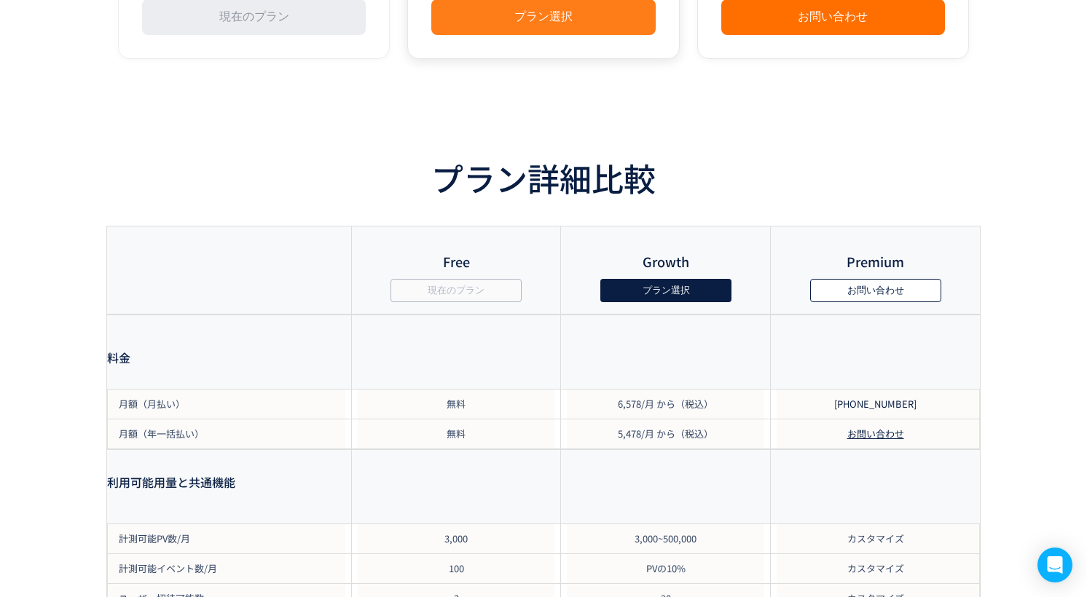 The height and width of the screenshot is (597, 1087). What do you see at coordinates (229, 487) in the screenshot?
I see `td: 利用可能用量と共通機能` at bounding box center [229, 487].